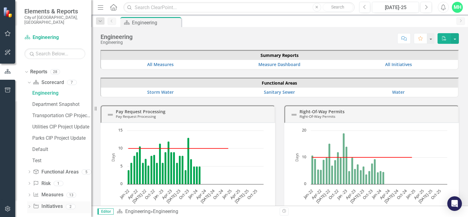 This screenshot has width=468, height=217. What do you see at coordinates (363, 175) in the screenshot?
I see `path: Jul-23, 6.7. Actual.` at bounding box center [363, 175].